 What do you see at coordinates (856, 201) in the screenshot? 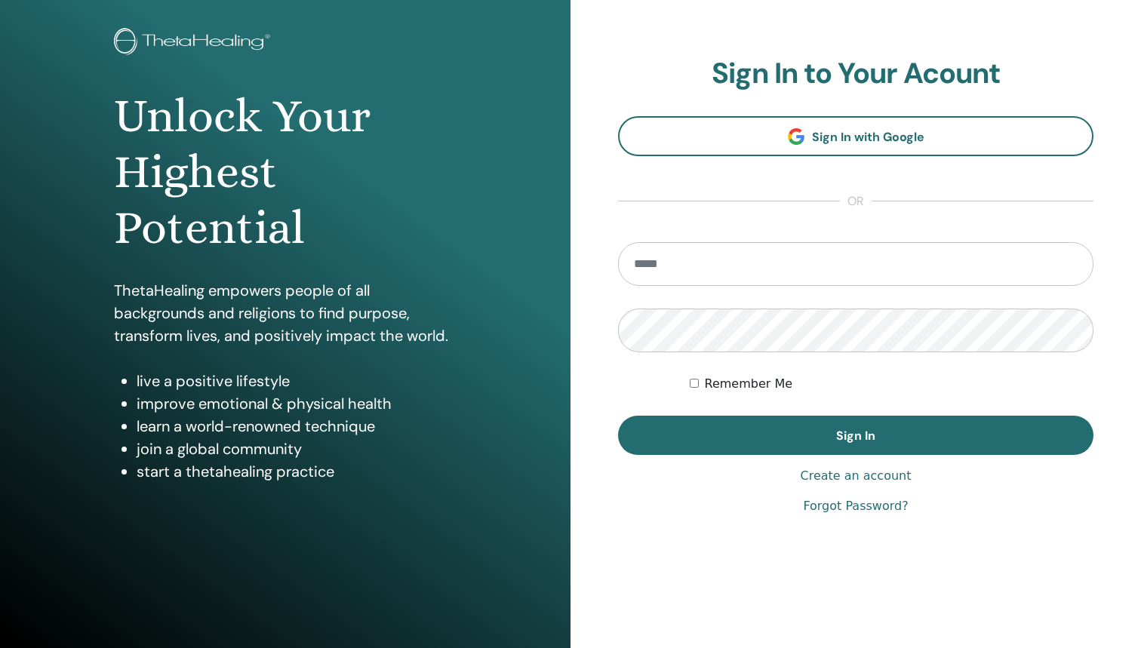
I see `span: or` at bounding box center [856, 201].